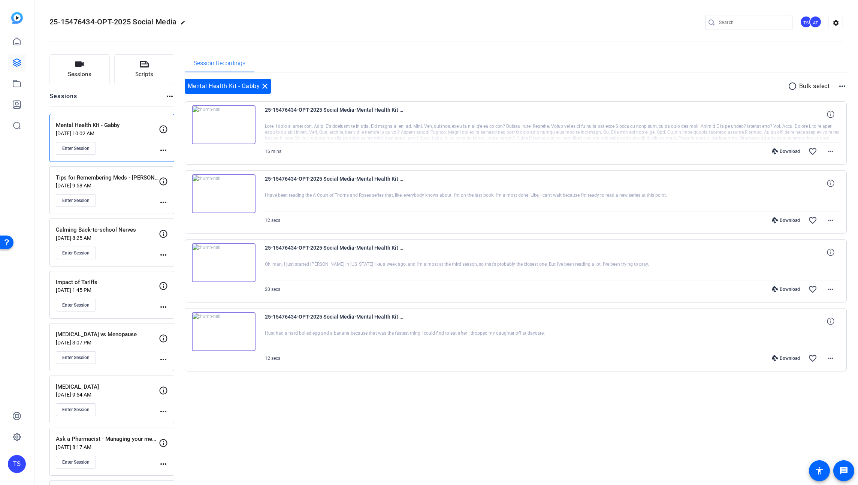  What do you see at coordinates (79, 69) in the screenshot?
I see `button: Sessions` at bounding box center [79, 69].